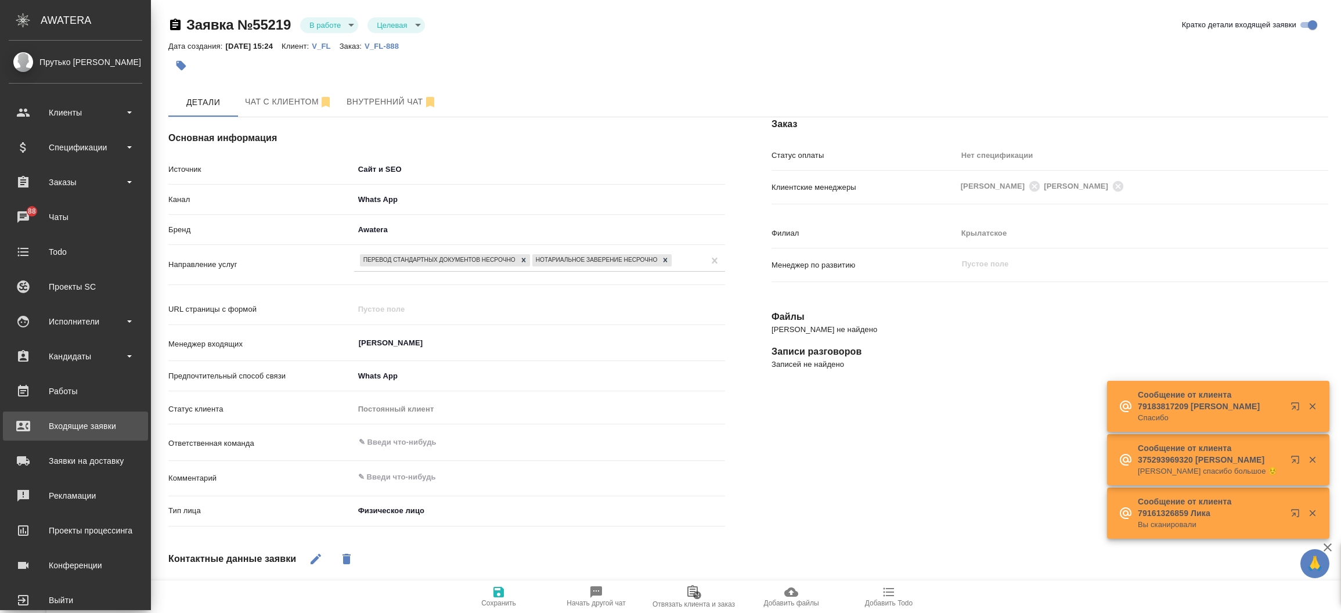  Describe the element at coordinates (75, 426) in the screenshot. I see `div: Входящие заявки` at that location.